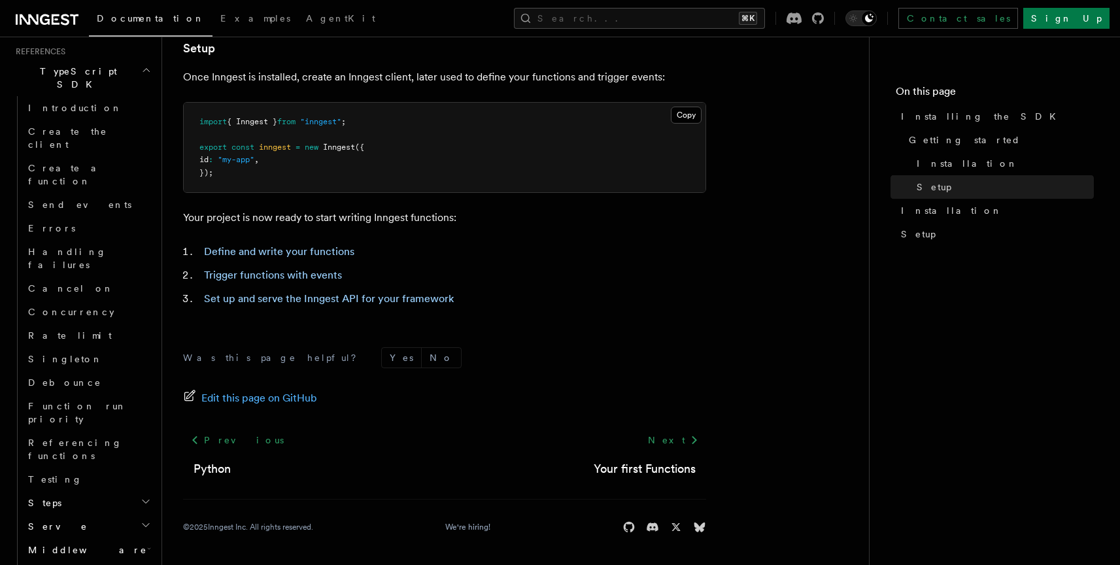 The width and height of the screenshot is (1120, 565). I want to click on a: Handling failures, so click(88, 258).